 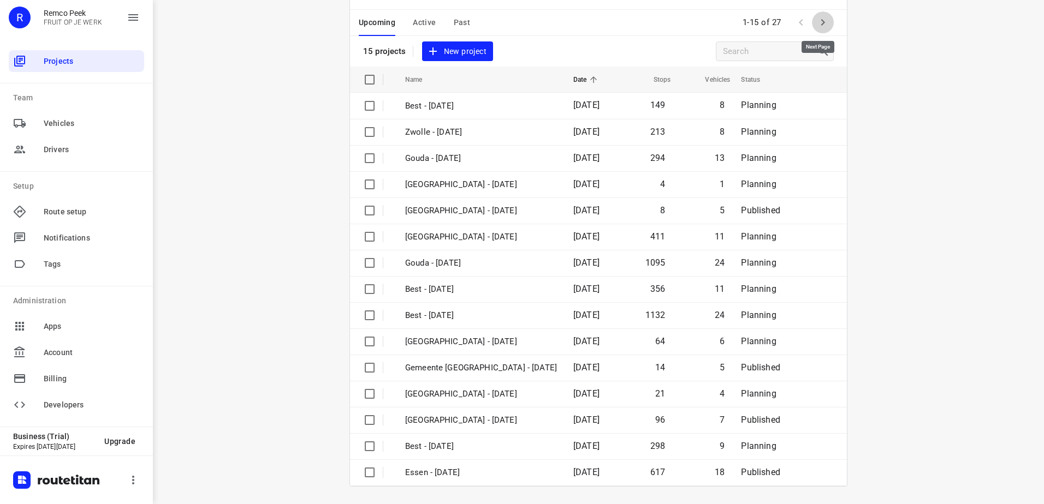 I want to click on button: New project, so click(x=457, y=51).